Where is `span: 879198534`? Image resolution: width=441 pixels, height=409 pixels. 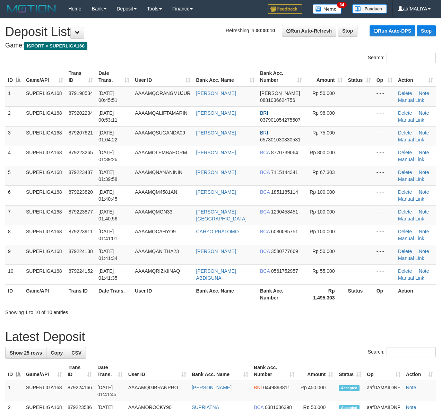 span: 879198534 is located at coordinates (81, 93).